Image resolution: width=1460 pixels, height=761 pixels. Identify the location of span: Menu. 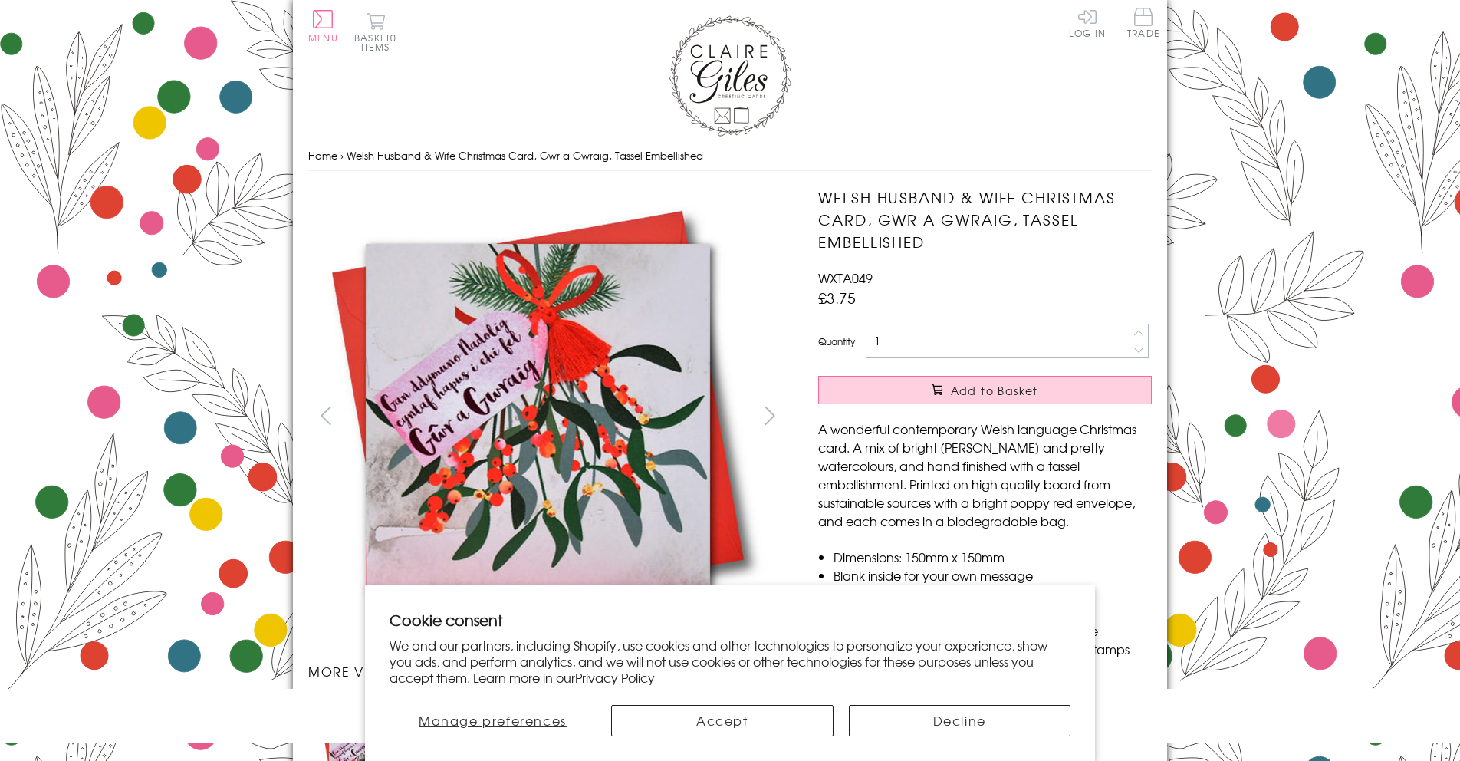
(323, 38).